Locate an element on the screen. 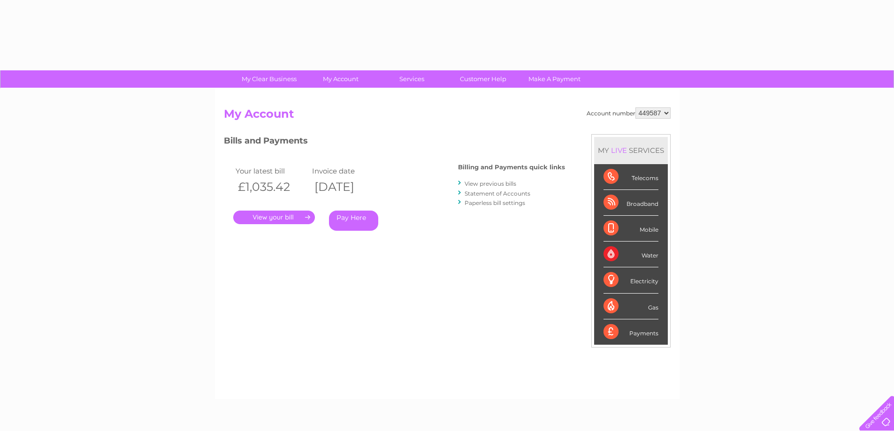 This screenshot has width=894, height=431. a: My Clear Business is located at coordinates (269, 79).